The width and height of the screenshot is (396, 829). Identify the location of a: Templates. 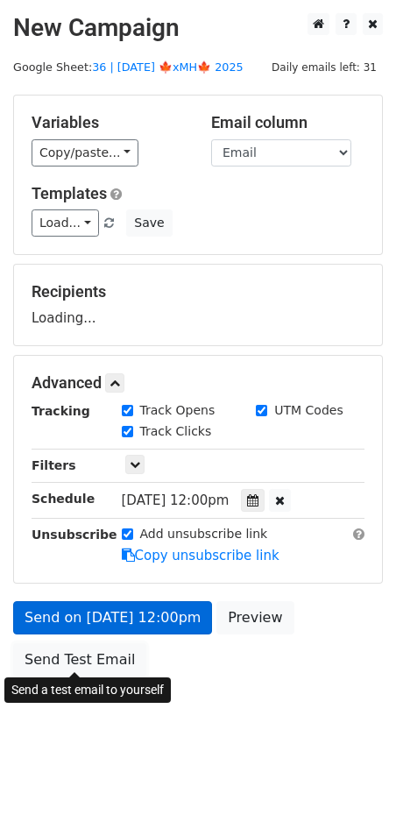
(69, 193).